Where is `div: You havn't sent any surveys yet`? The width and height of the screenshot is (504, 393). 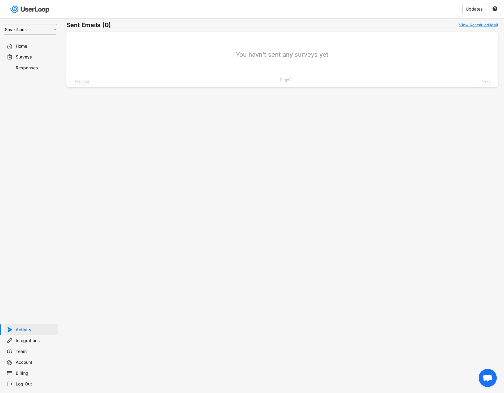
div: You havn't sent any surveys yet is located at coordinates (282, 55).